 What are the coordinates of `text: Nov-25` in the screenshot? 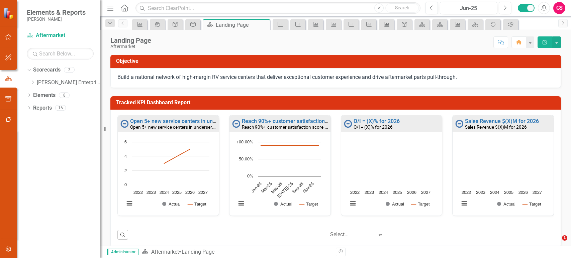 It's located at (308, 188).